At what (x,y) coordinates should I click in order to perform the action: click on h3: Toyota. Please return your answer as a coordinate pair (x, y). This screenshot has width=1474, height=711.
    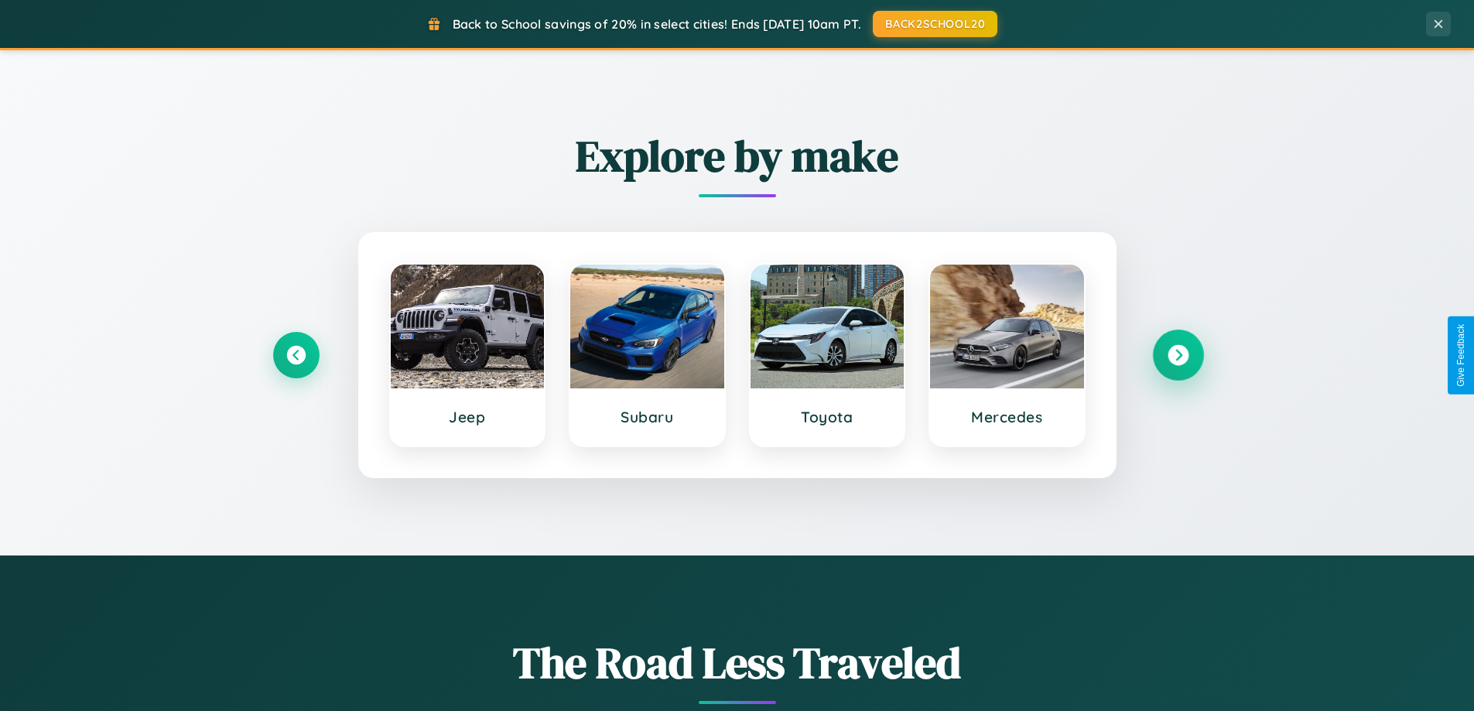
    Looking at the image, I should click on (827, 417).